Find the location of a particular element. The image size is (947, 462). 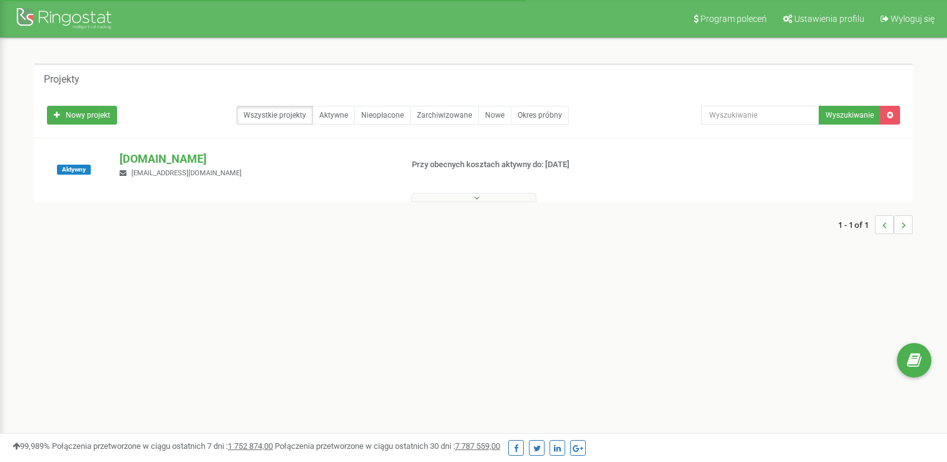

a: Wszystkie projekty is located at coordinates (275, 115).